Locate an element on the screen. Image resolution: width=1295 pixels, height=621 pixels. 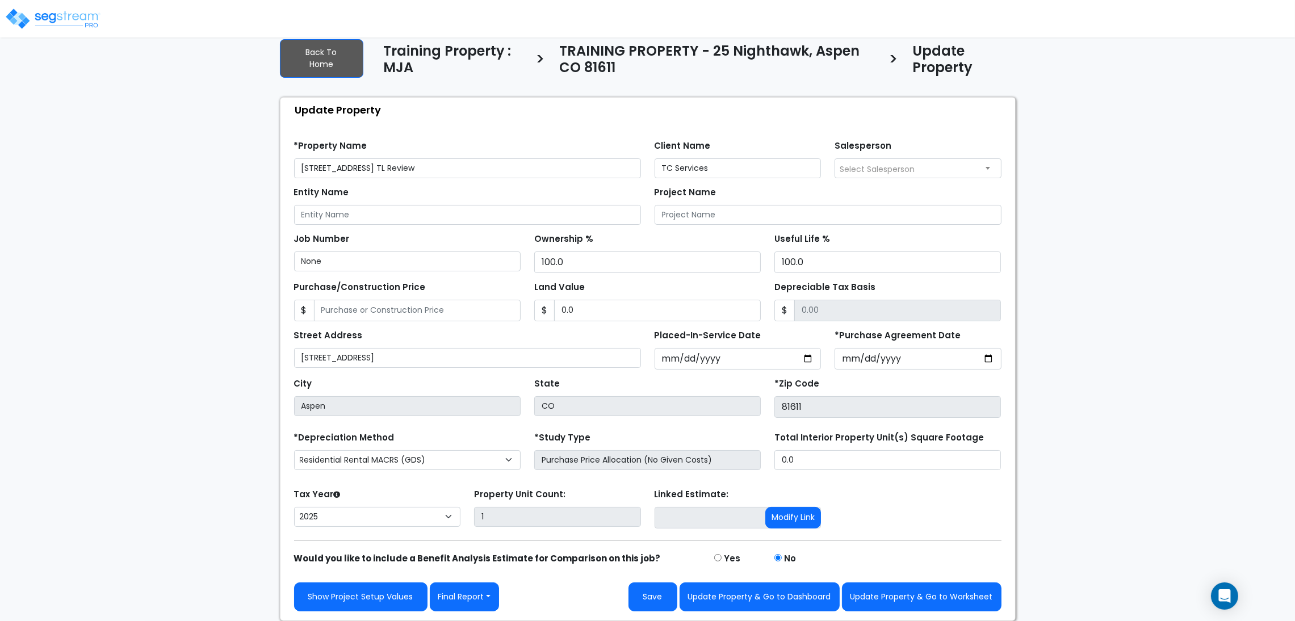
label: *Property Name is located at coordinates (330, 146).